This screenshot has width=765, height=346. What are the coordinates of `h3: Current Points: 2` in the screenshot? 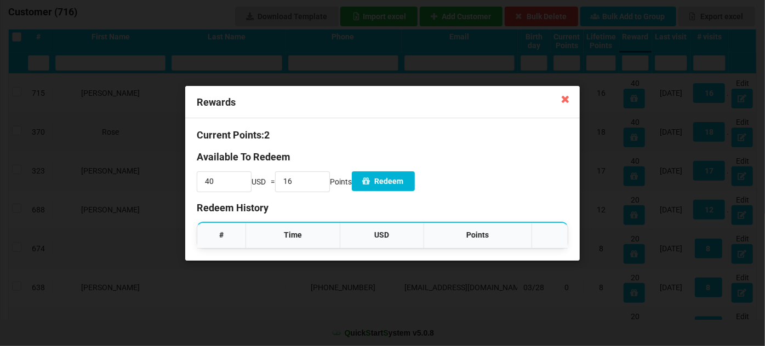 It's located at (382, 134).